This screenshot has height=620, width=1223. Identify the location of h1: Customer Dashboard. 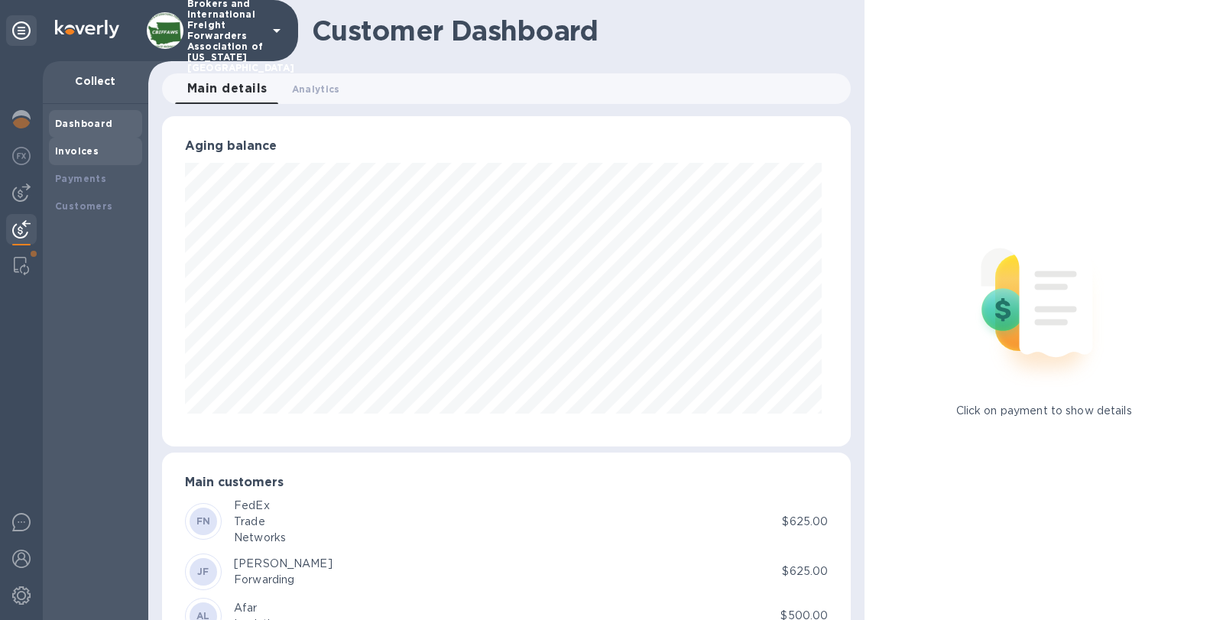
(575, 31).